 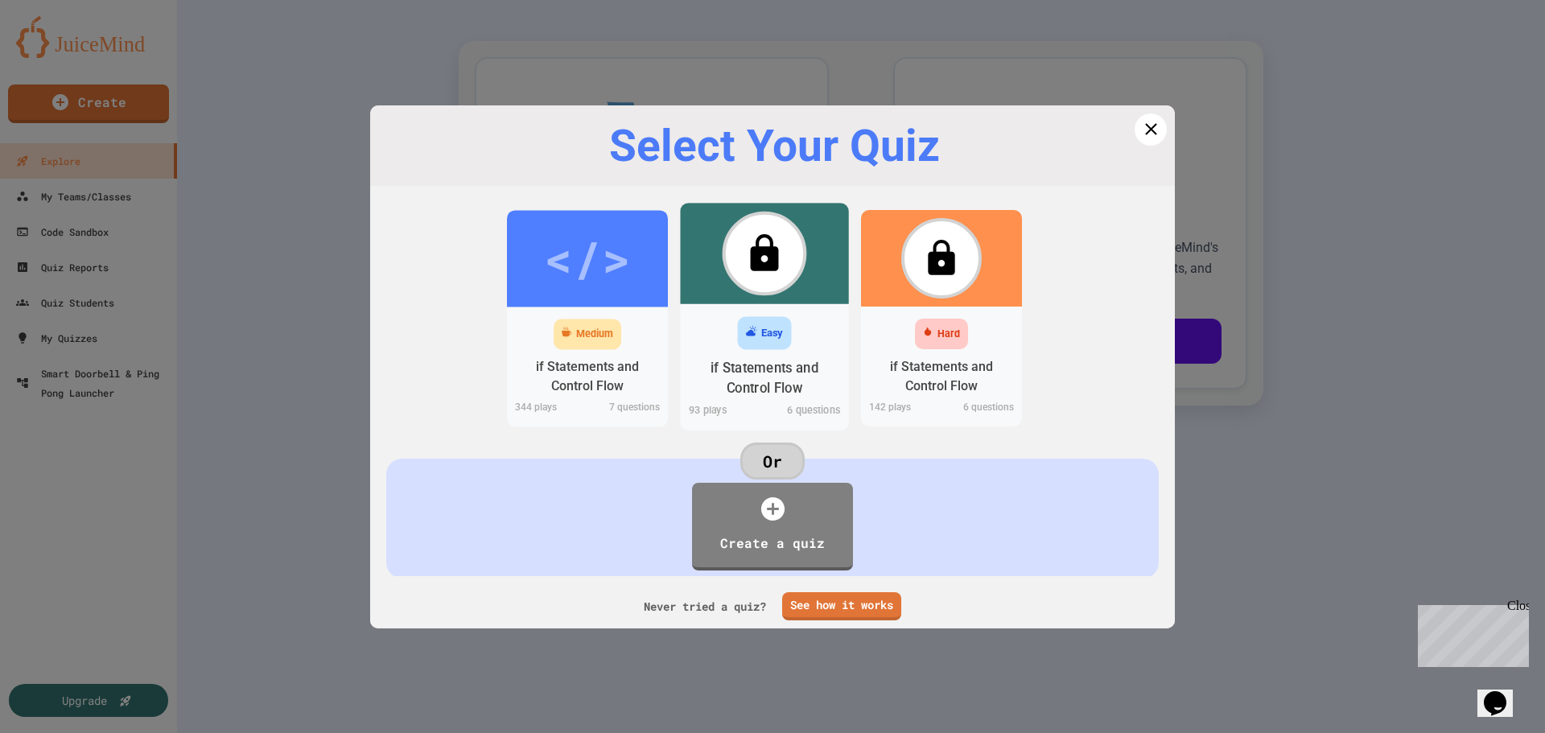 I want to click on div: Easy, so click(x=772, y=333).